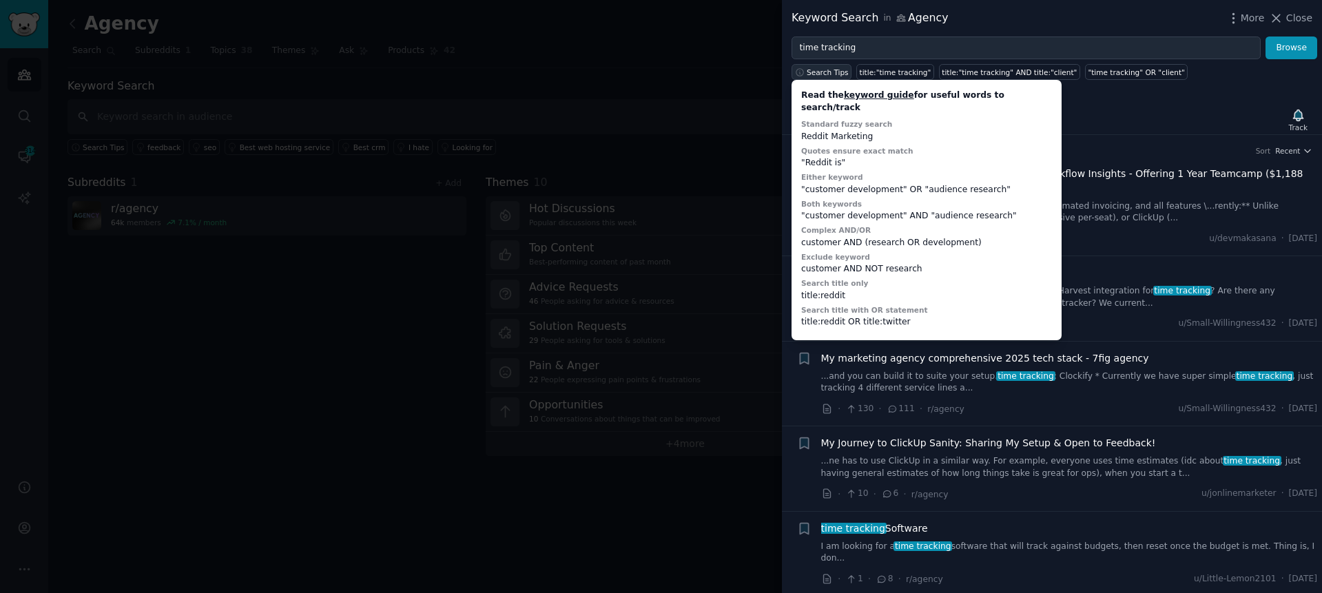 This screenshot has width=1322, height=593. I want to click on div: customer AND NOT research, so click(927, 269).